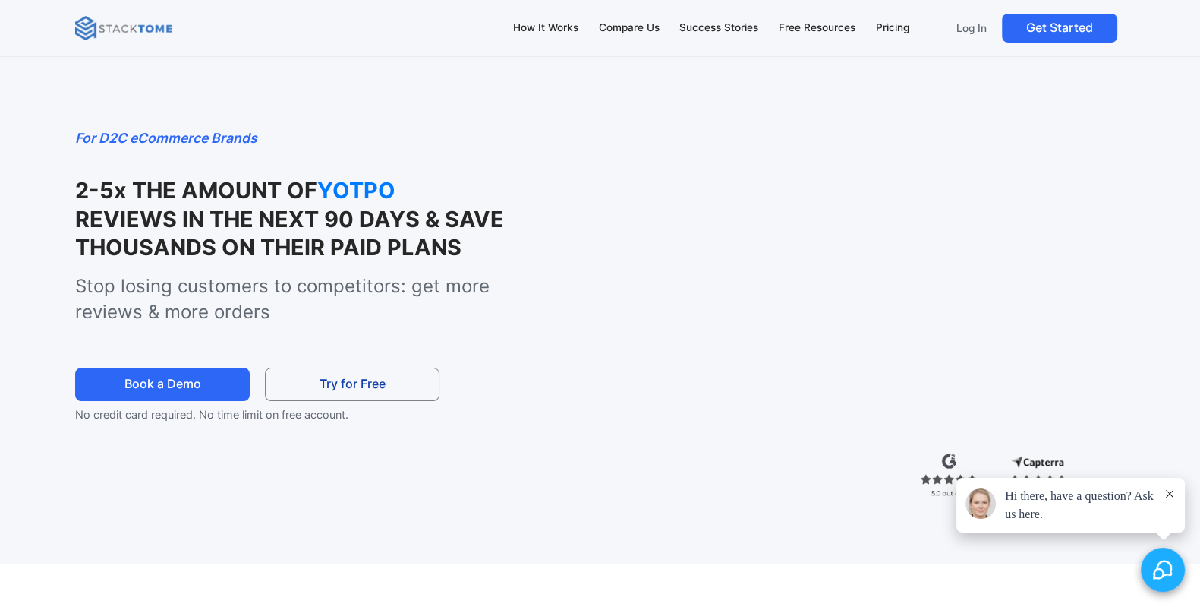  I want to click on a: Compare Us, so click(629, 28).